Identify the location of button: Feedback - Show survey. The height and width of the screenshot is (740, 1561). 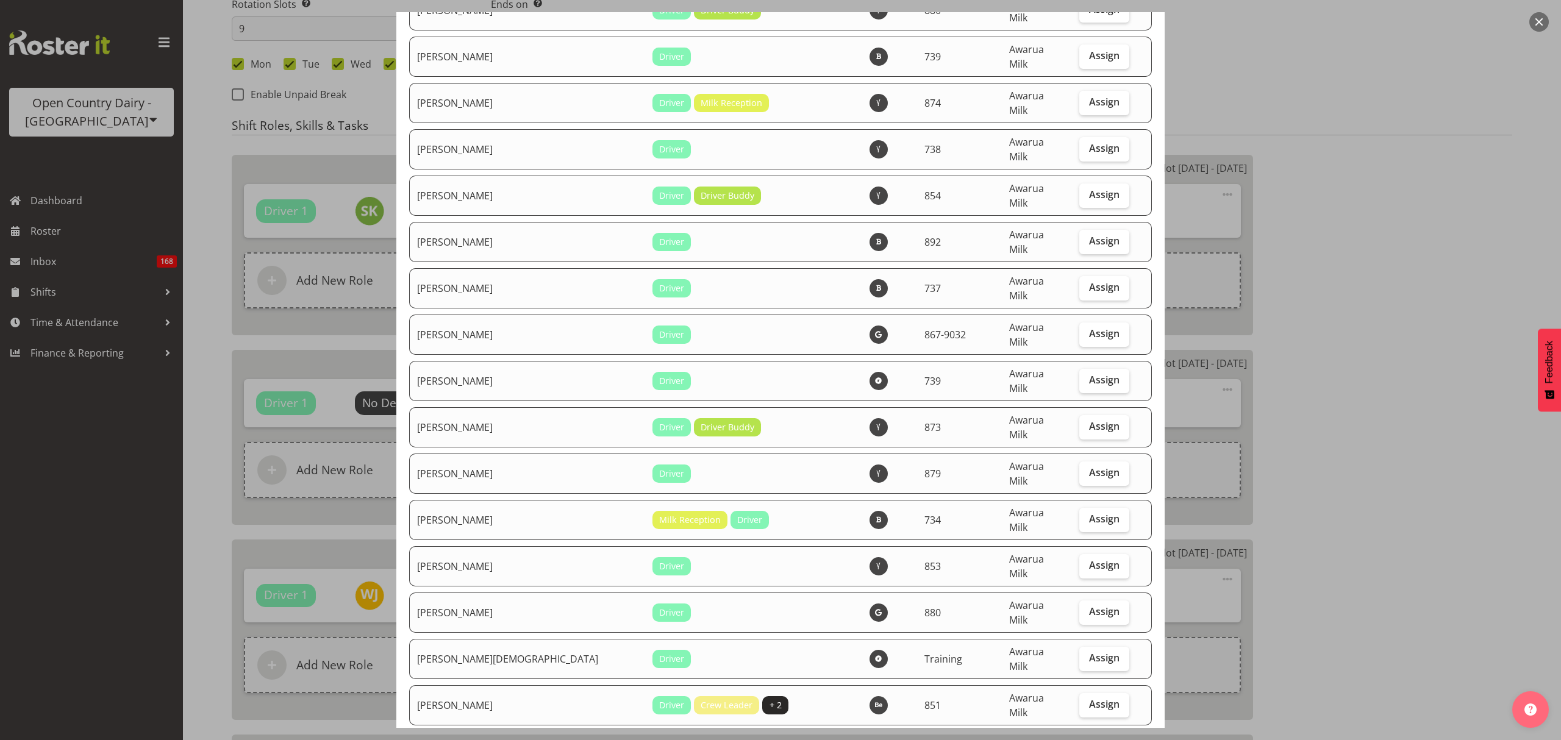
(1550, 370).